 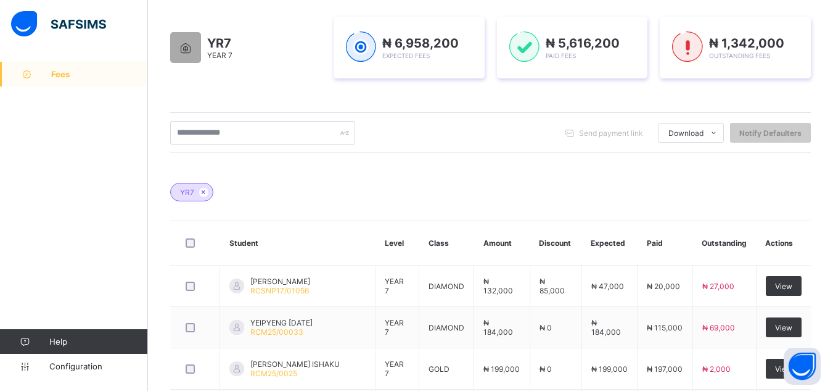 I want to click on span: Download, so click(x=686, y=133).